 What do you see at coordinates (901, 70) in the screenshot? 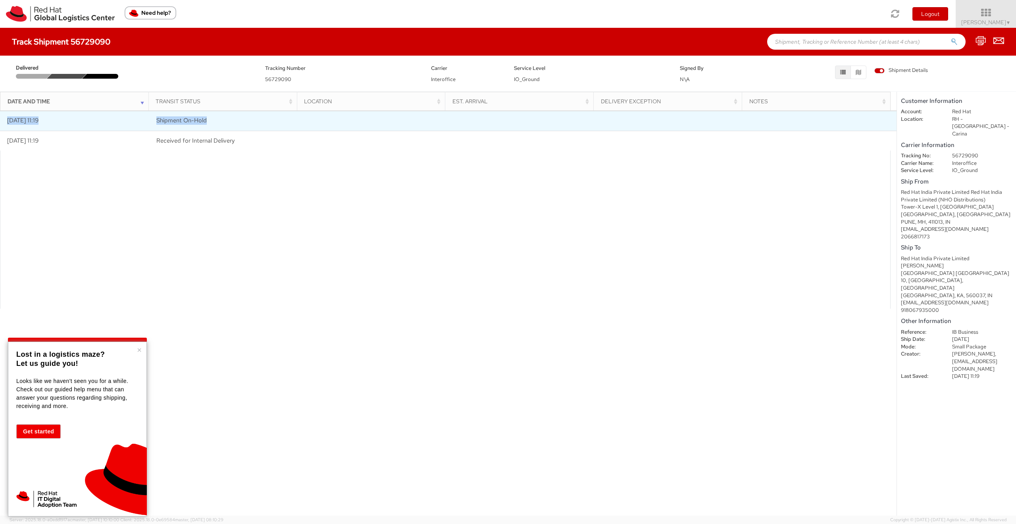
I see `span: Shipment Details` at bounding box center [901, 70].